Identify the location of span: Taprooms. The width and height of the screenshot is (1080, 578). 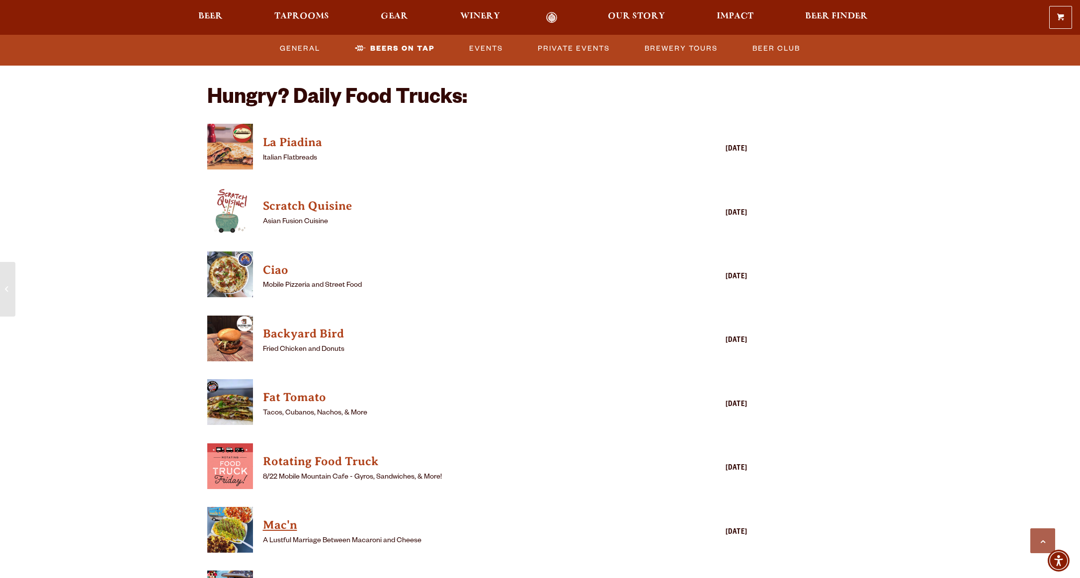
(302, 16).